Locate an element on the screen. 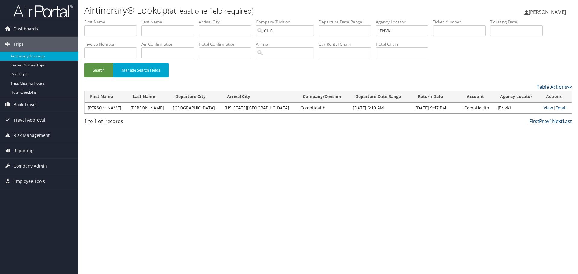 The width and height of the screenshot is (578, 274). a: First is located at coordinates (534, 121).